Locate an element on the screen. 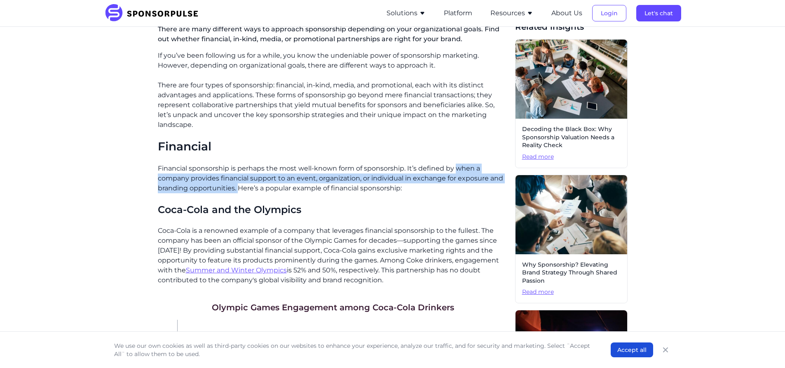 The width and height of the screenshot is (785, 368). a: About Us is located at coordinates (567, 13).